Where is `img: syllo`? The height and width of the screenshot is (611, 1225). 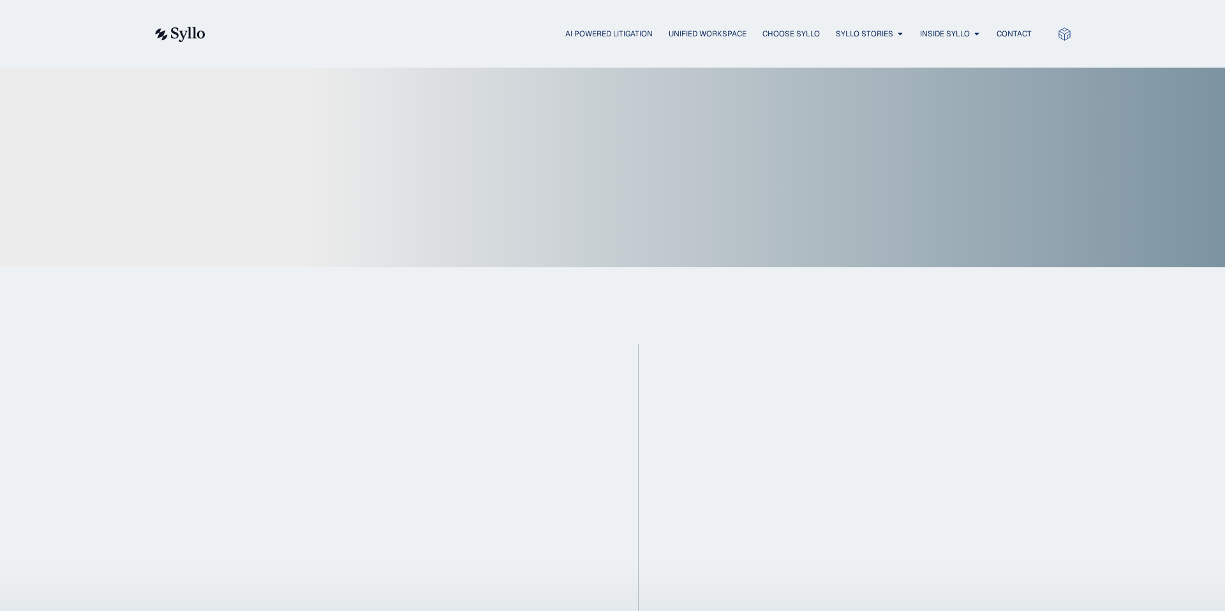 img: syllo is located at coordinates (179, 34).